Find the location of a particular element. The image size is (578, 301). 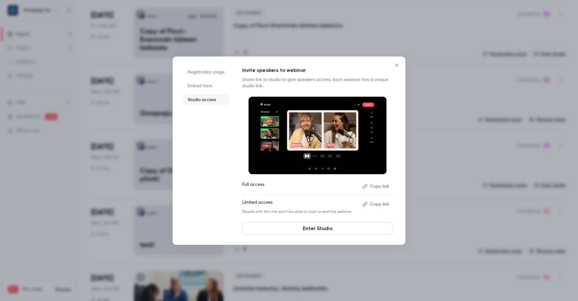

p: People with this link won't be able to start or end the webinar is located at coordinates (300, 212).